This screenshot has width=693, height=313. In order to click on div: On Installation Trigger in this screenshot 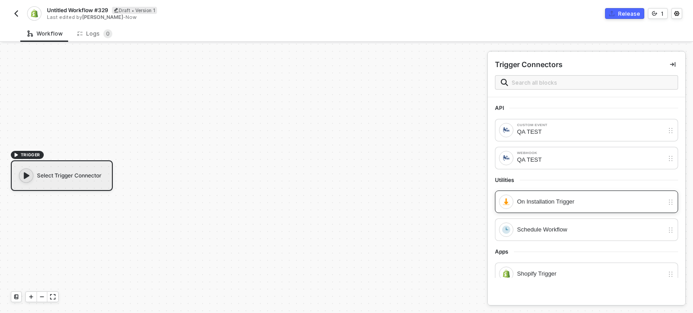, I will do `click(590, 202)`.